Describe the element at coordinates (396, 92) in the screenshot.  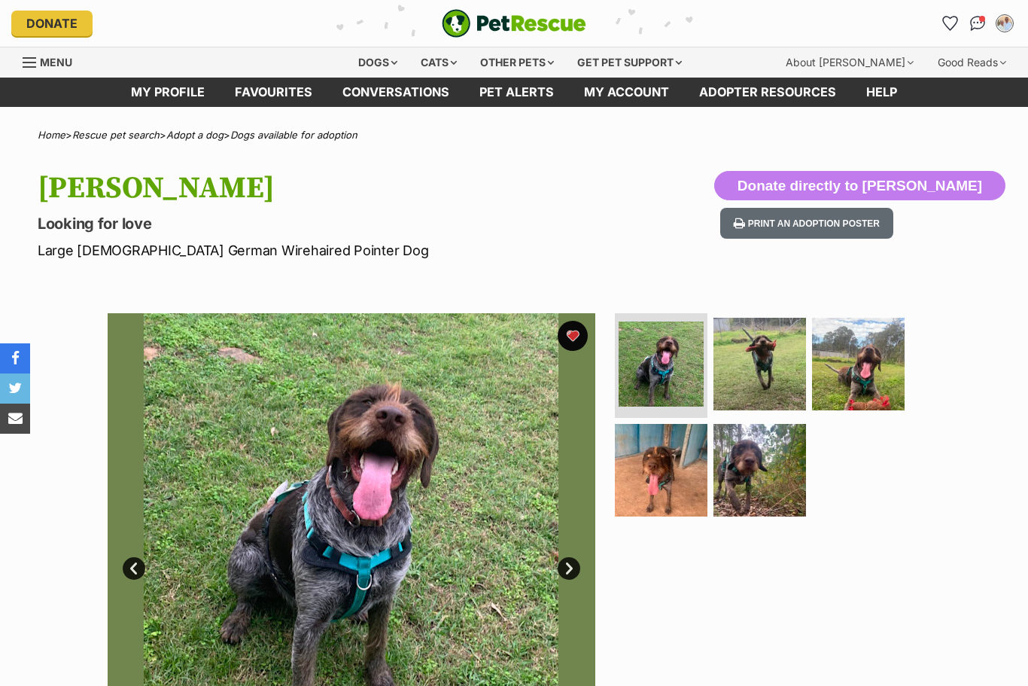
I see `a: conversations` at that location.